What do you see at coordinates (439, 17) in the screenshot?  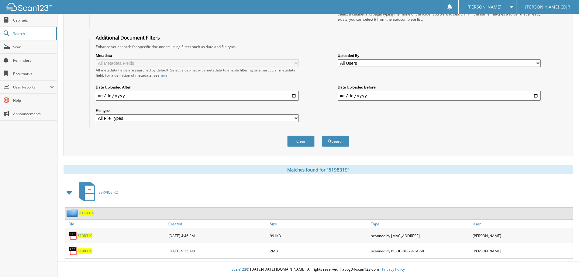 I see `div: Select a cabinet and begin typing the name of the folder you want to search in. If the name match...` at bounding box center [439, 17].